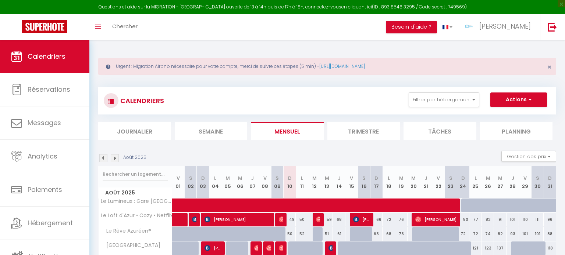 The height and width of the screenshot is (255, 565). I want to click on th: 20, so click(413, 182).